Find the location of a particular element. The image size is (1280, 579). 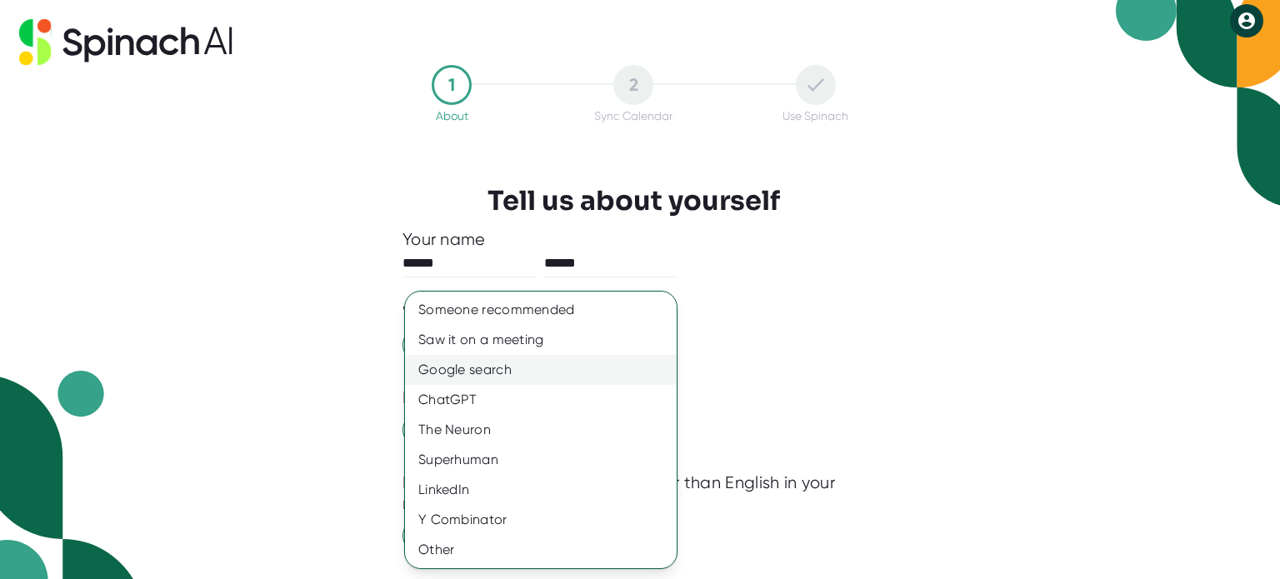

div: Superhuman is located at coordinates (541, 460).